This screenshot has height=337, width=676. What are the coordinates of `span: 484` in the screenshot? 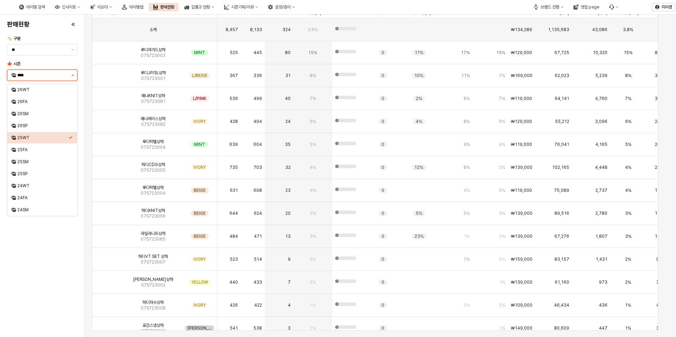 It's located at (234, 236).